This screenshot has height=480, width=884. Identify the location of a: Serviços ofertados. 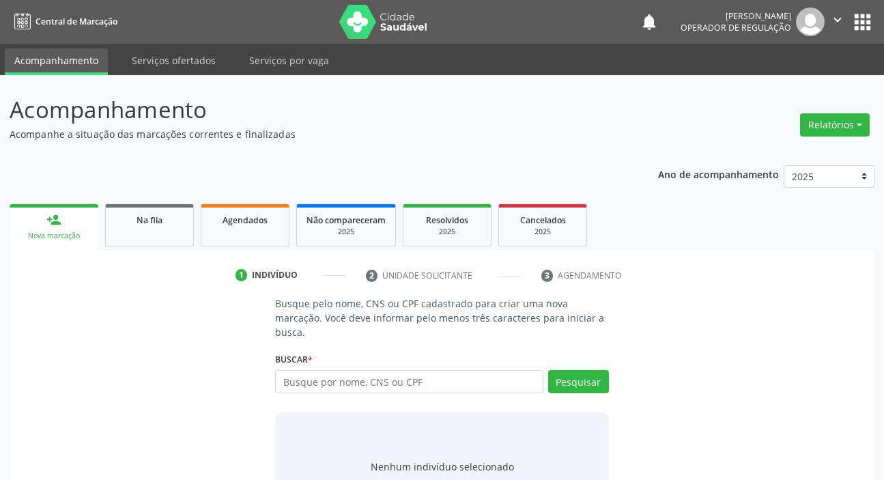
(173, 60).